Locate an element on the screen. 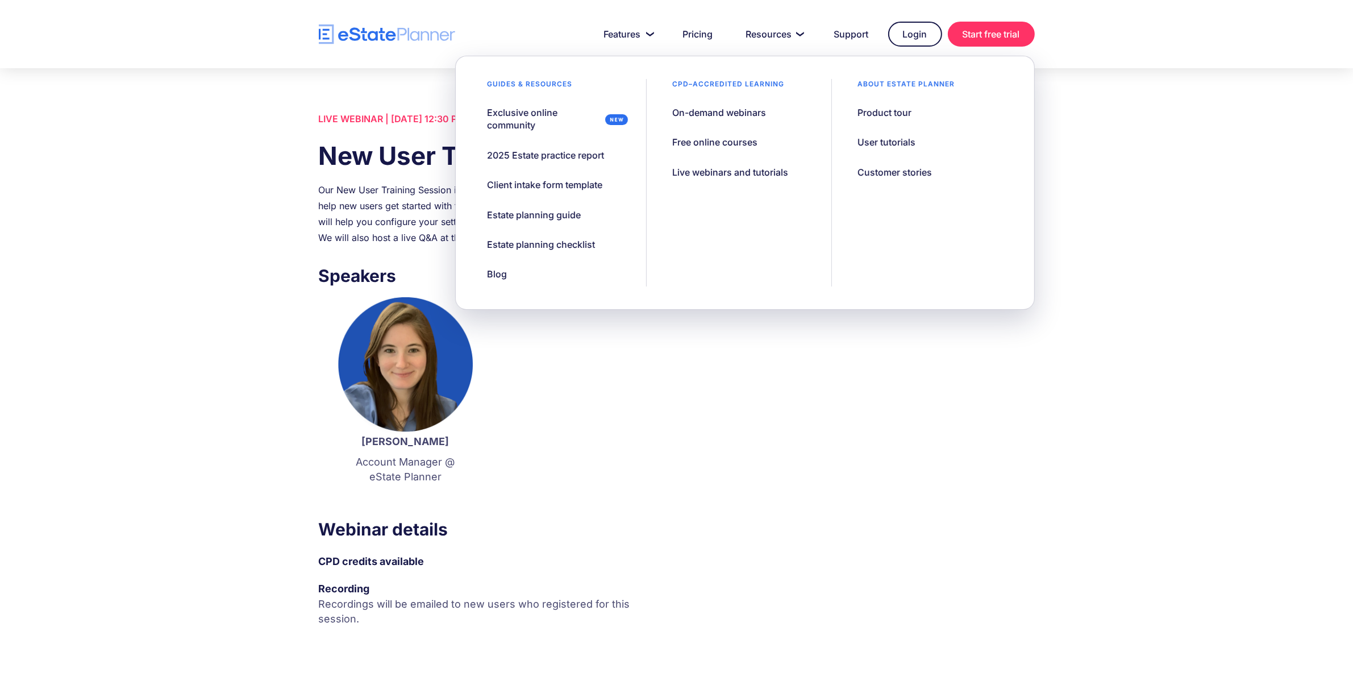 The height and width of the screenshot is (681, 1353). div: Our New User Training Session is a 60-minute interactive session designed to help new users get s... is located at coordinates (487, 214).